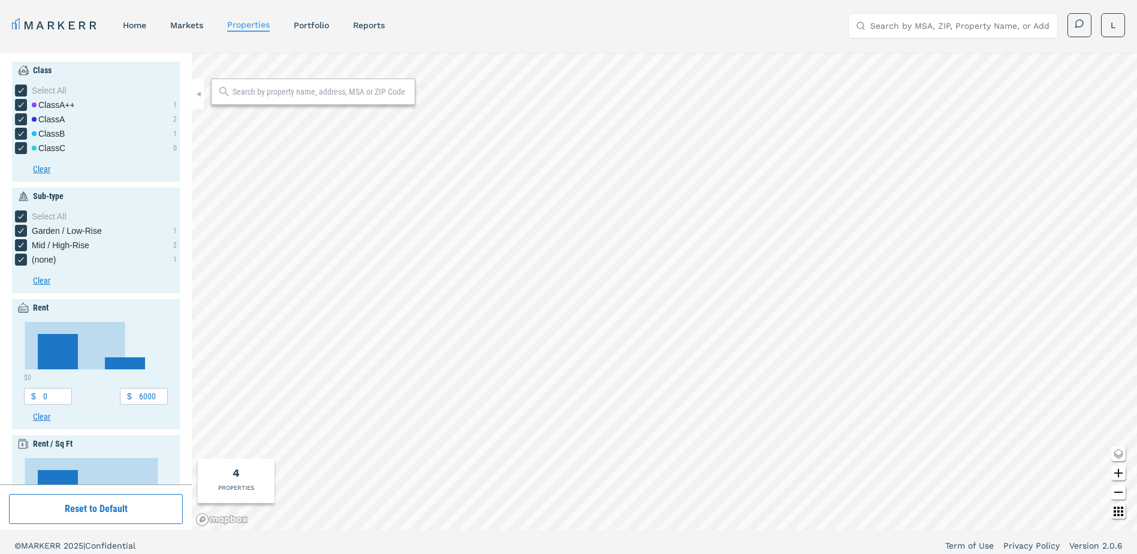  I want to click on span: Garden / Low-Rise, so click(67, 231).